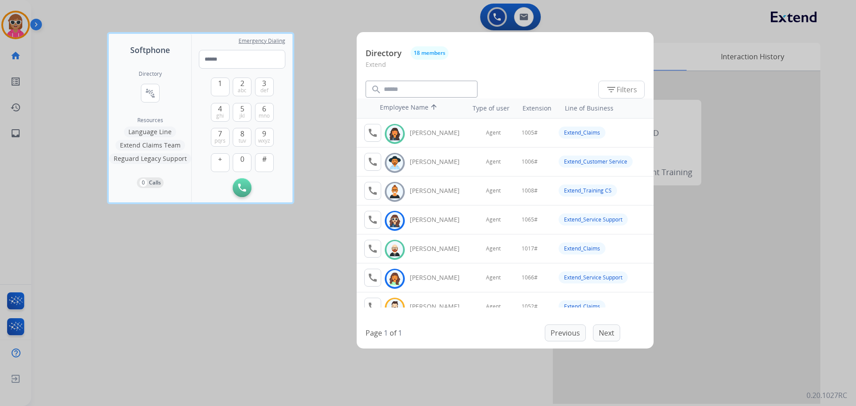 The image size is (856, 406). I want to click on th: Employee Name, so click(416, 108).